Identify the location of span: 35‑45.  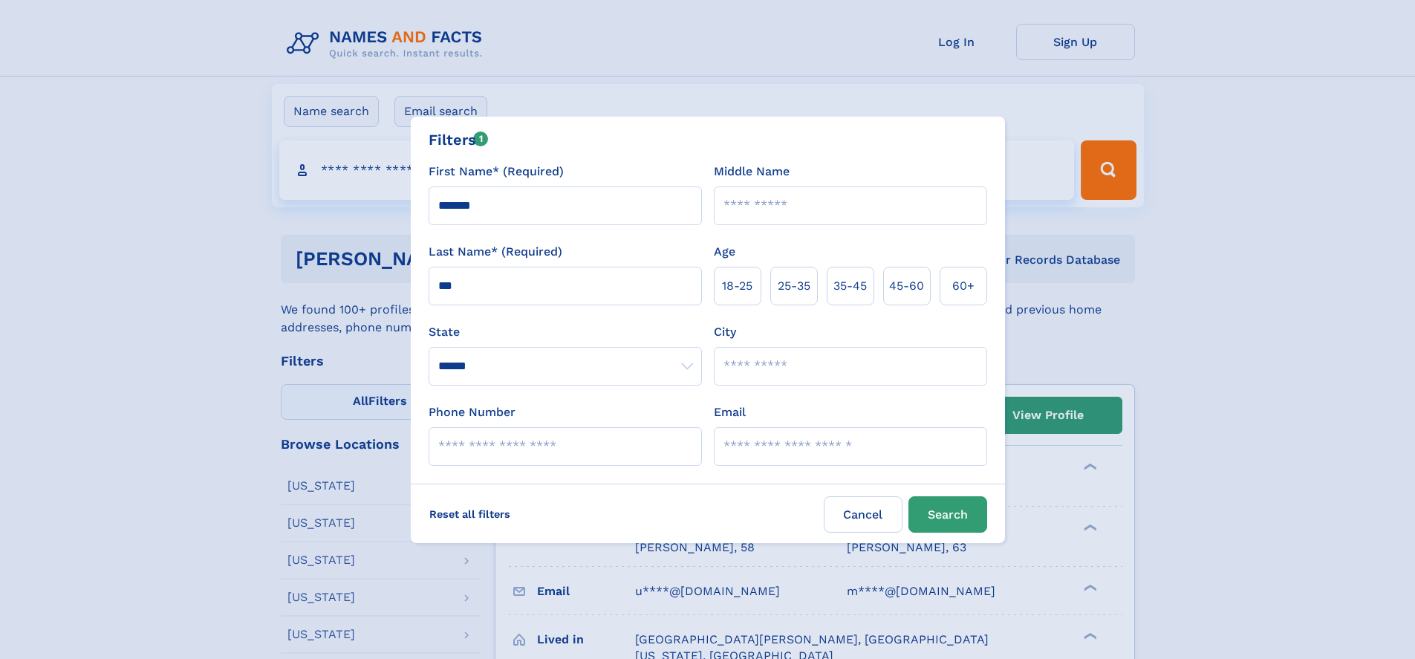
(850, 286).